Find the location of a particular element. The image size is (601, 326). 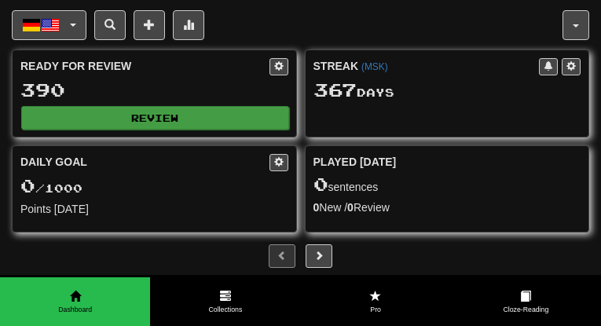

span: Collections is located at coordinates (225, 309).